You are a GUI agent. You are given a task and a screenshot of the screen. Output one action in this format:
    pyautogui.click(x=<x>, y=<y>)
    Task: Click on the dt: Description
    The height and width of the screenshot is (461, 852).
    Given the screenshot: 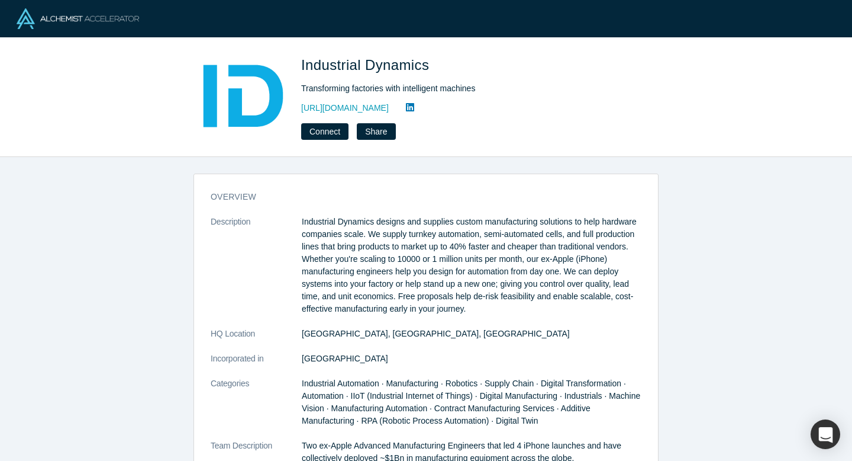 What is the action you would take?
    pyautogui.click(x=256, y=271)
    